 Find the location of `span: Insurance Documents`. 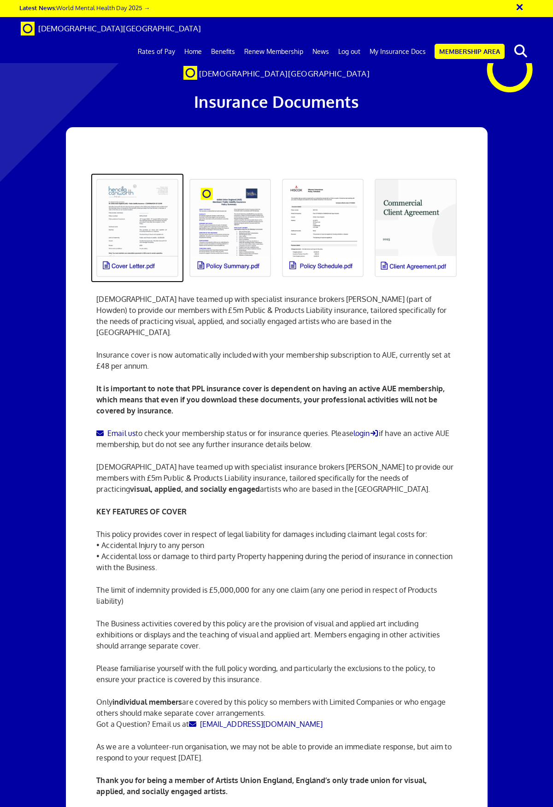

span: Insurance Documents is located at coordinates (276, 101).